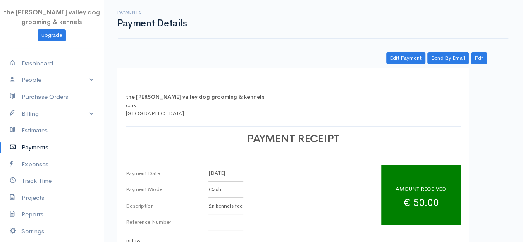  I want to click on span: AMOUNT RECEIVED, so click(421, 188).